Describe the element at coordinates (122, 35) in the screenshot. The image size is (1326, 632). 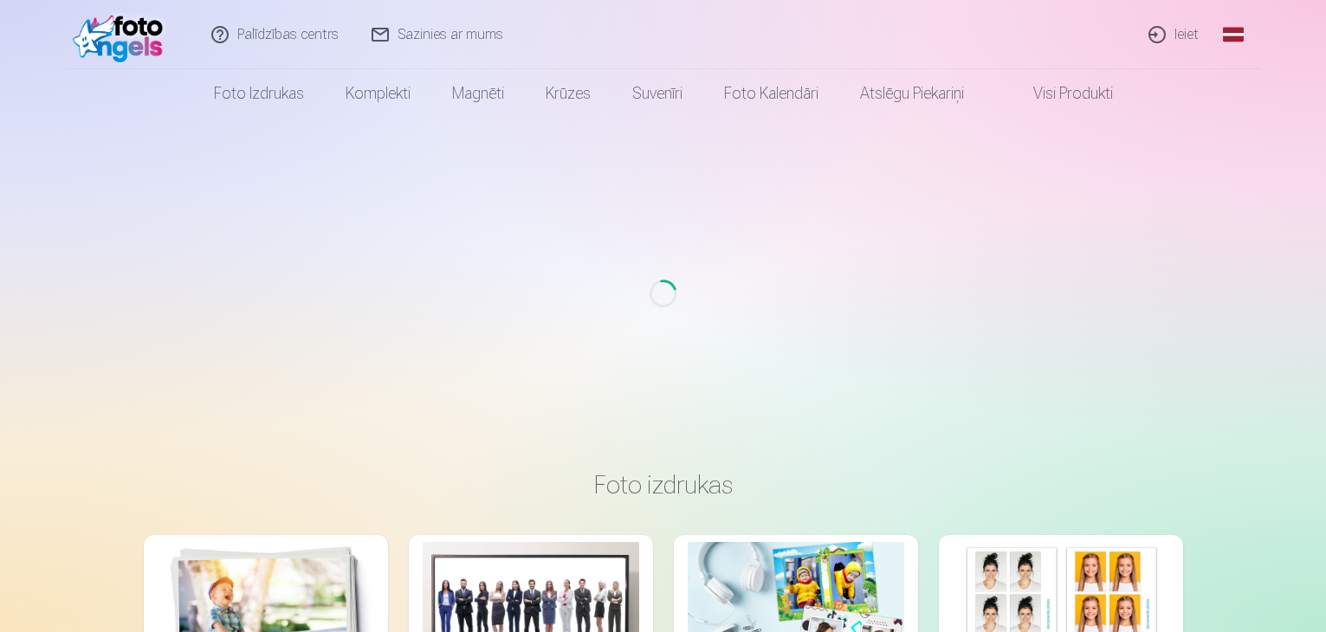
I see `img: /fa1` at that location.